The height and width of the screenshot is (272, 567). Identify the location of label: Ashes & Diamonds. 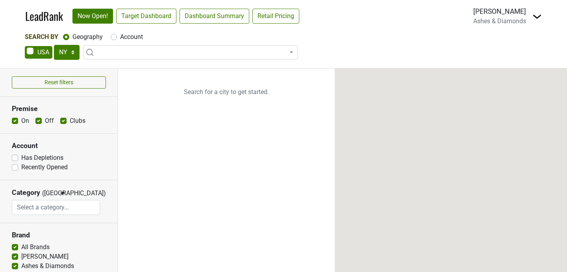
(48, 266).